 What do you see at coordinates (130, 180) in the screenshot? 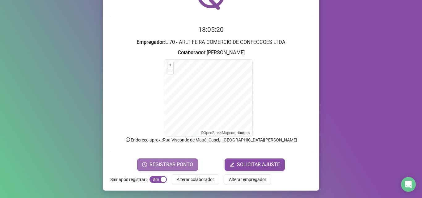
I see `label: Sair após registrar` at bounding box center [130, 180].